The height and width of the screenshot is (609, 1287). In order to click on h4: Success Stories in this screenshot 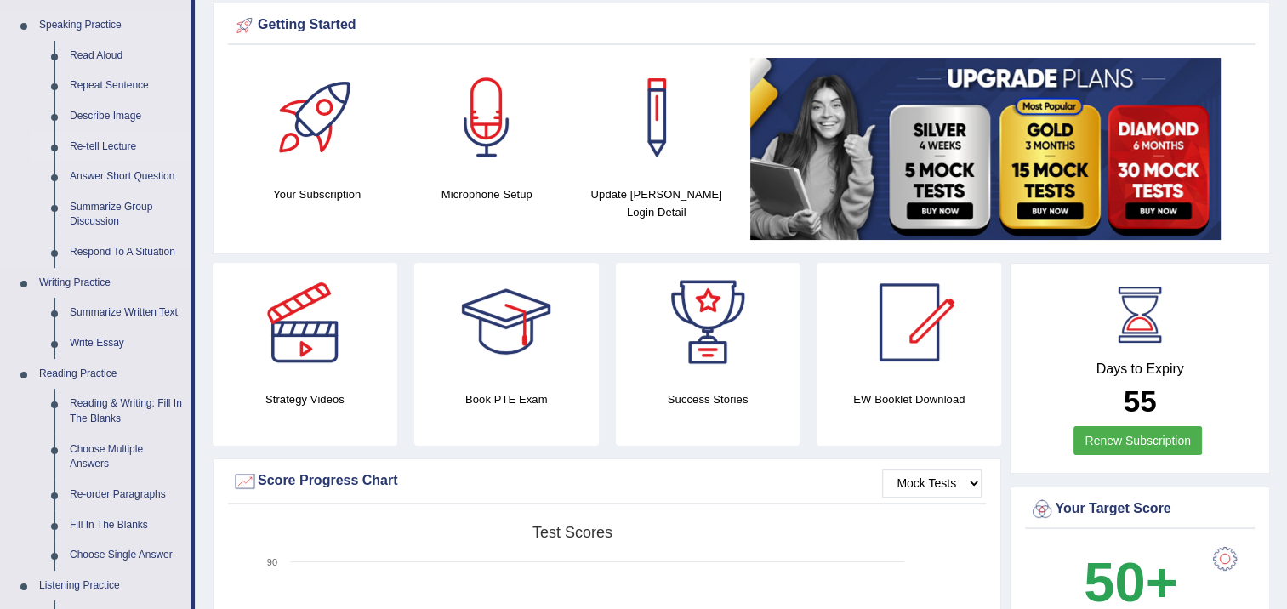, I will do `click(708, 399)`.